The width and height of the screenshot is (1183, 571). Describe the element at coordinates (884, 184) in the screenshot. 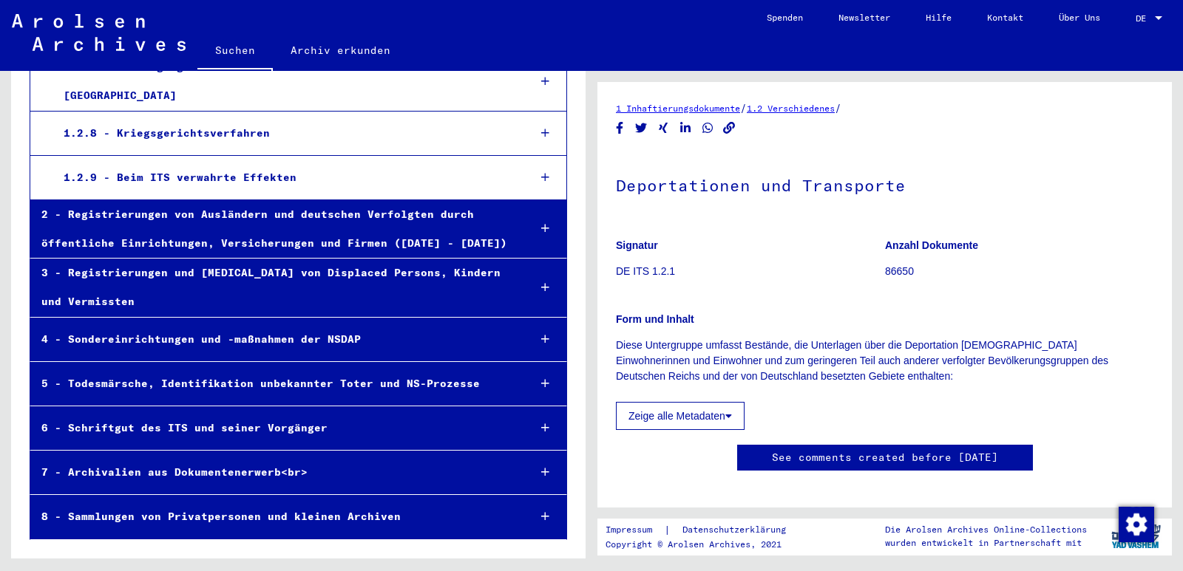

I see `h1: Deportationen und Transporte` at that location.